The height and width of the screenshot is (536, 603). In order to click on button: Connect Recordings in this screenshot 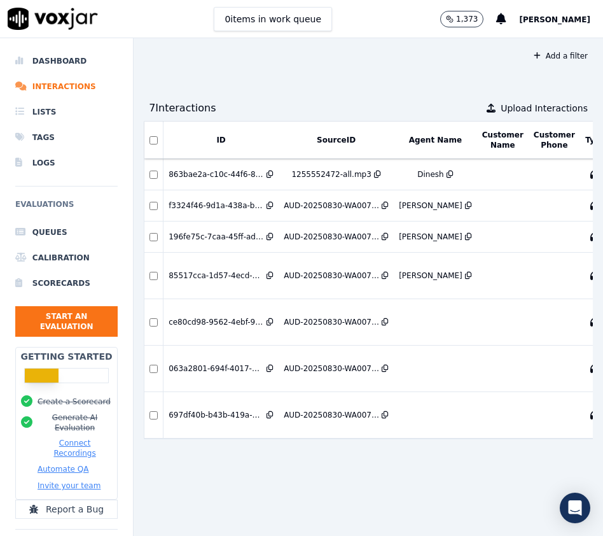, I will do `click(74, 448)`.